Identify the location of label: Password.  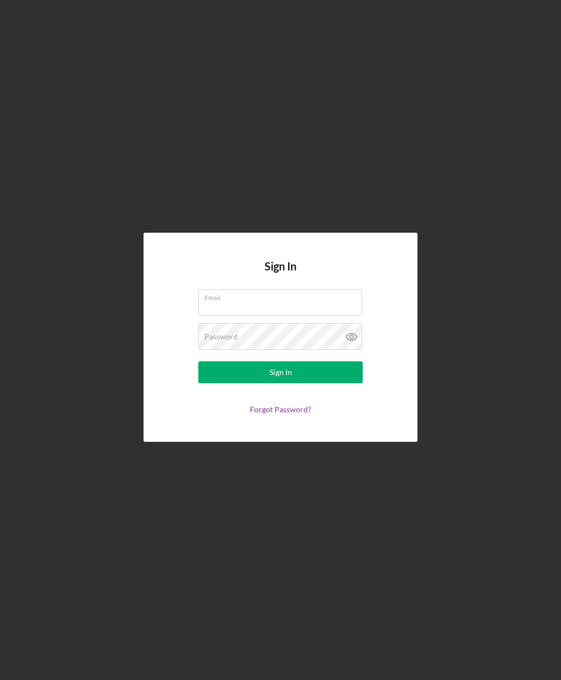
(221, 337).